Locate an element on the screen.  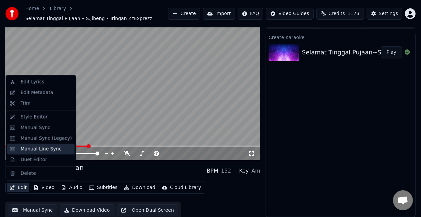
div: Key is located at coordinates (244, 171).